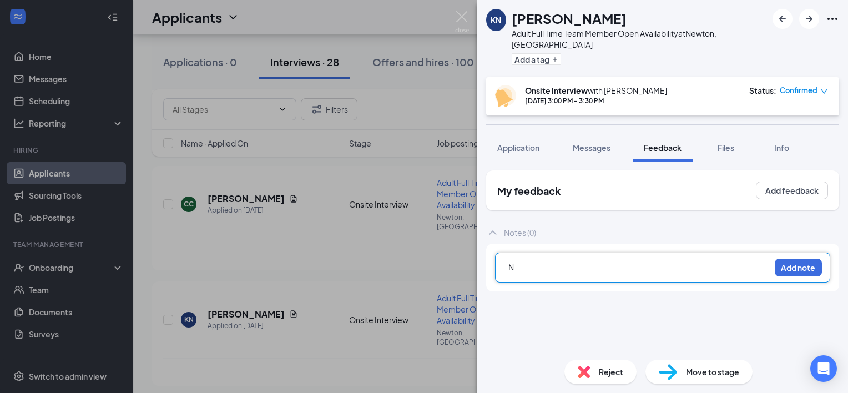  I want to click on span: Move to stage, so click(712, 372).